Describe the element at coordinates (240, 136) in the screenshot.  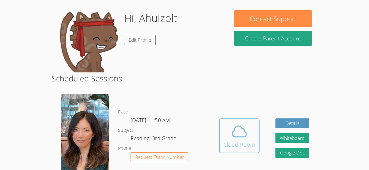
I see `button: Cloud Room` at that location.